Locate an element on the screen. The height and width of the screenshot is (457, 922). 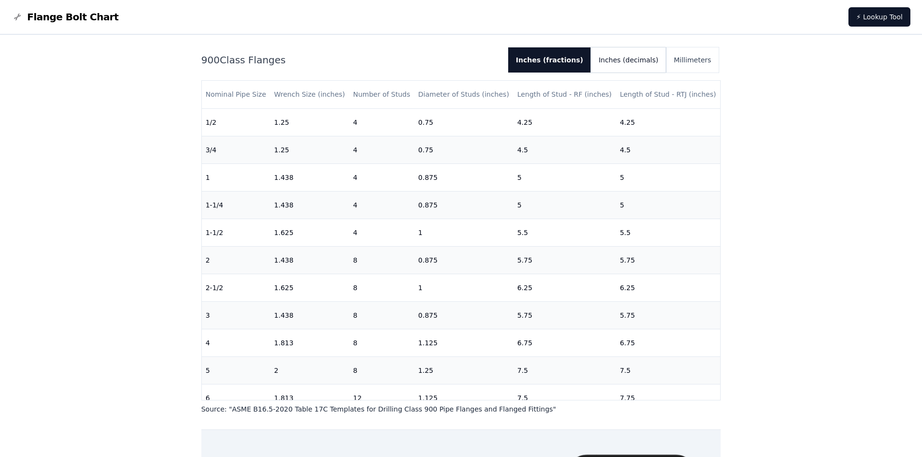
h2: 900 Class Flanges is located at coordinates (351, 60).